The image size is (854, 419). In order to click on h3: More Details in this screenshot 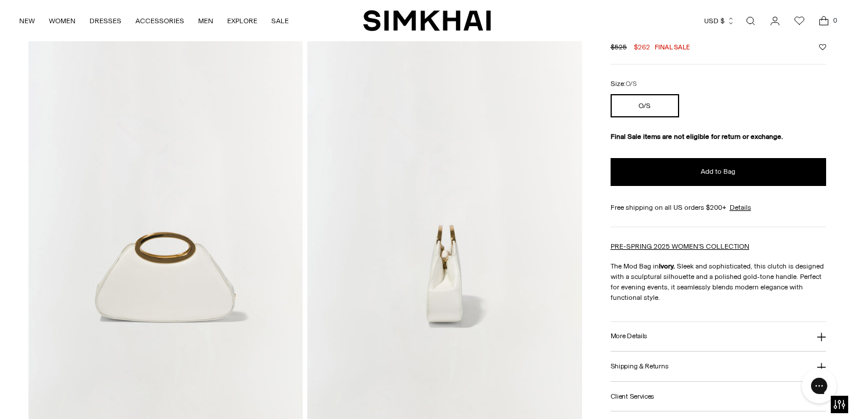, I will do `click(629, 336)`.